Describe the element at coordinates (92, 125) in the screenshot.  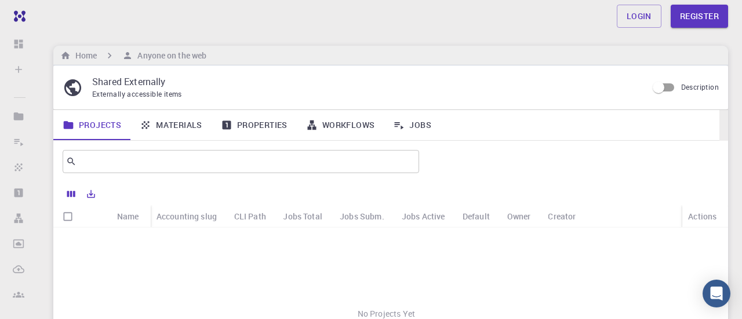
I see `a: Projects` at that location.